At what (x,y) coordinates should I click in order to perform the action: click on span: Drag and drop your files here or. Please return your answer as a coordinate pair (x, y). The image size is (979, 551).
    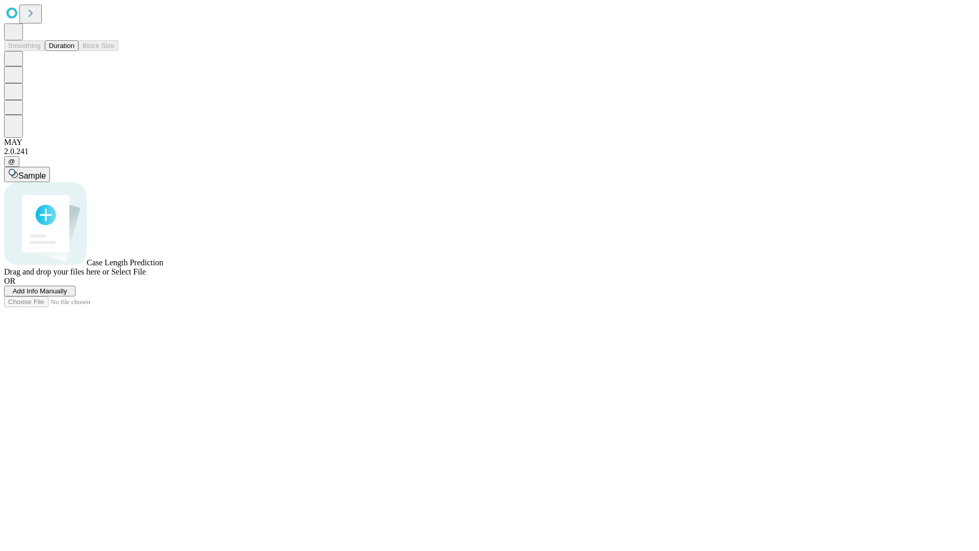
    Looking at the image, I should click on (57, 271).